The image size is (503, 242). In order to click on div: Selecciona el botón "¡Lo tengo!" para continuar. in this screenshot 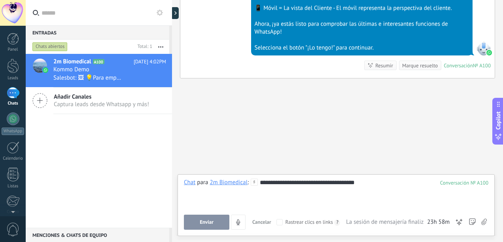, I will do `click(362, 48)`.